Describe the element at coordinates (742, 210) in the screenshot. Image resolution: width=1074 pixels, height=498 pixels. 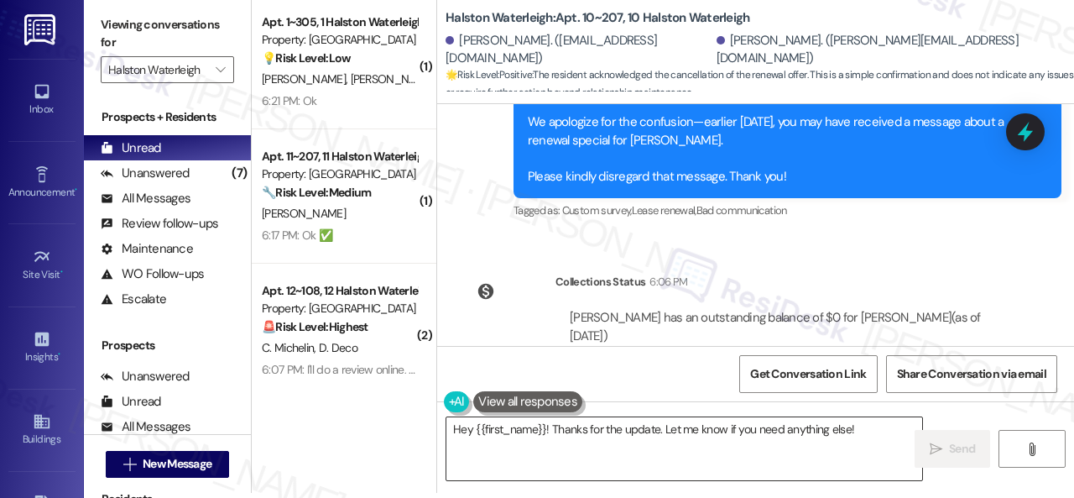
I see `span: Bad communication` at that location.